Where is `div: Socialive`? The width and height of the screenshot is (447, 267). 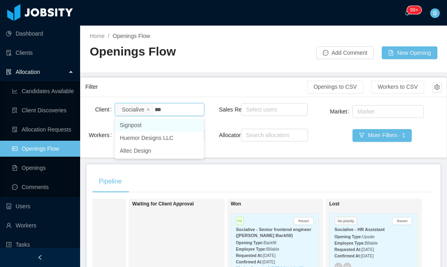
div: Socialive is located at coordinates (133, 110).